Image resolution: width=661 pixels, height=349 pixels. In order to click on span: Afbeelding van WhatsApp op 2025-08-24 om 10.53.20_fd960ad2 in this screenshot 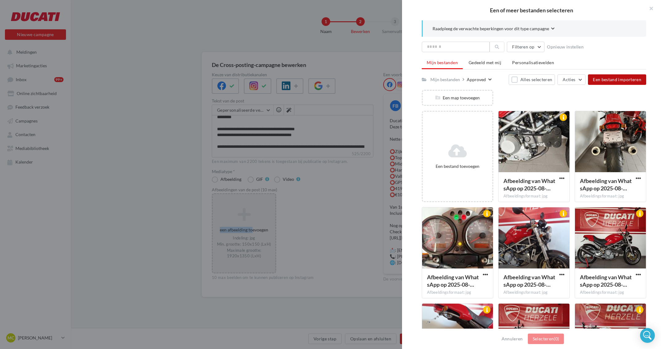, I will do `click(606, 280)`.